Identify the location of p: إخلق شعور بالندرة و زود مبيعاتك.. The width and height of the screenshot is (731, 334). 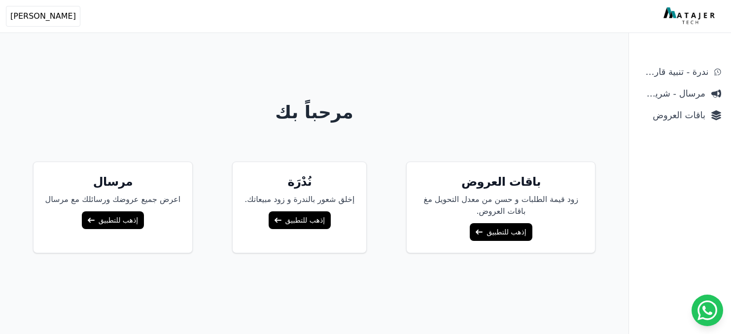
(299, 200).